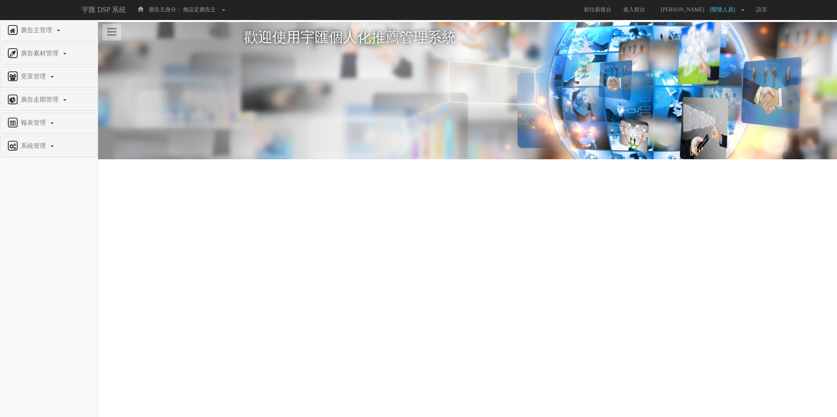 This screenshot has width=837, height=417. What do you see at coordinates (49, 77) in the screenshot?
I see `a: 受眾管理` at bounding box center [49, 77].